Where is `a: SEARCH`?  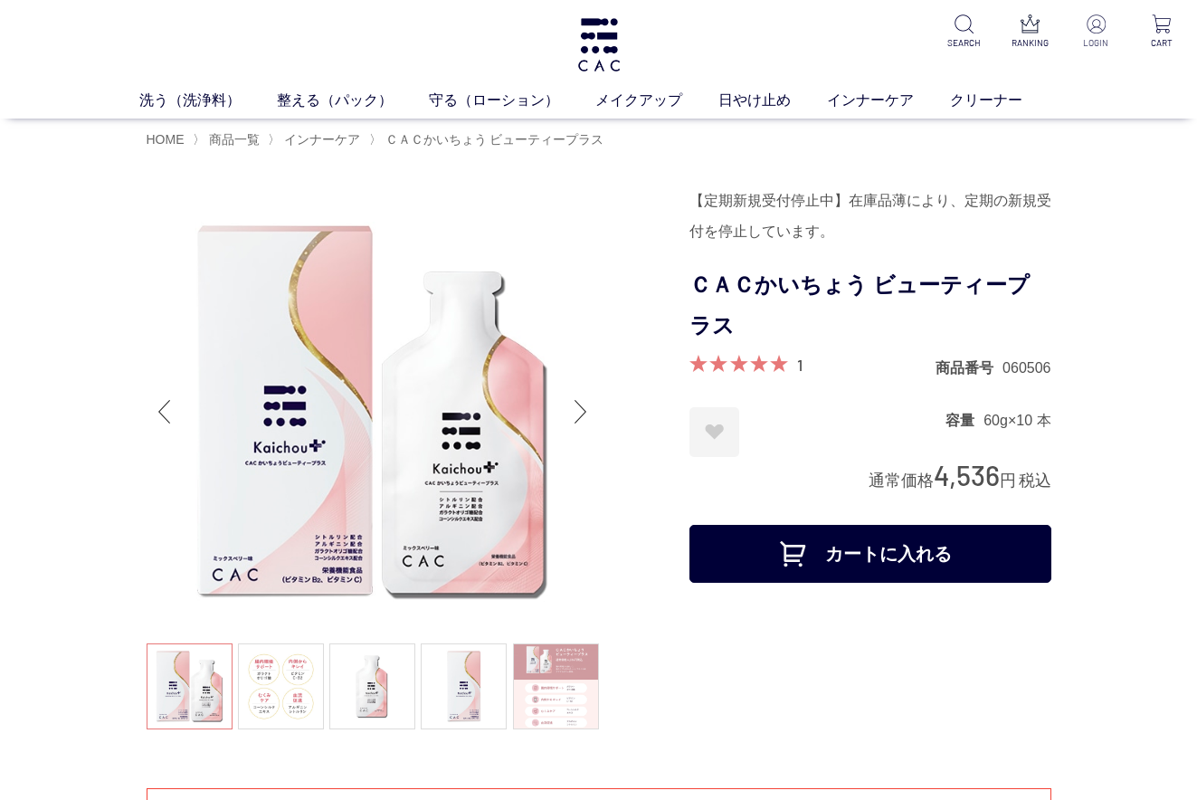
a: SEARCH is located at coordinates (964, 32).